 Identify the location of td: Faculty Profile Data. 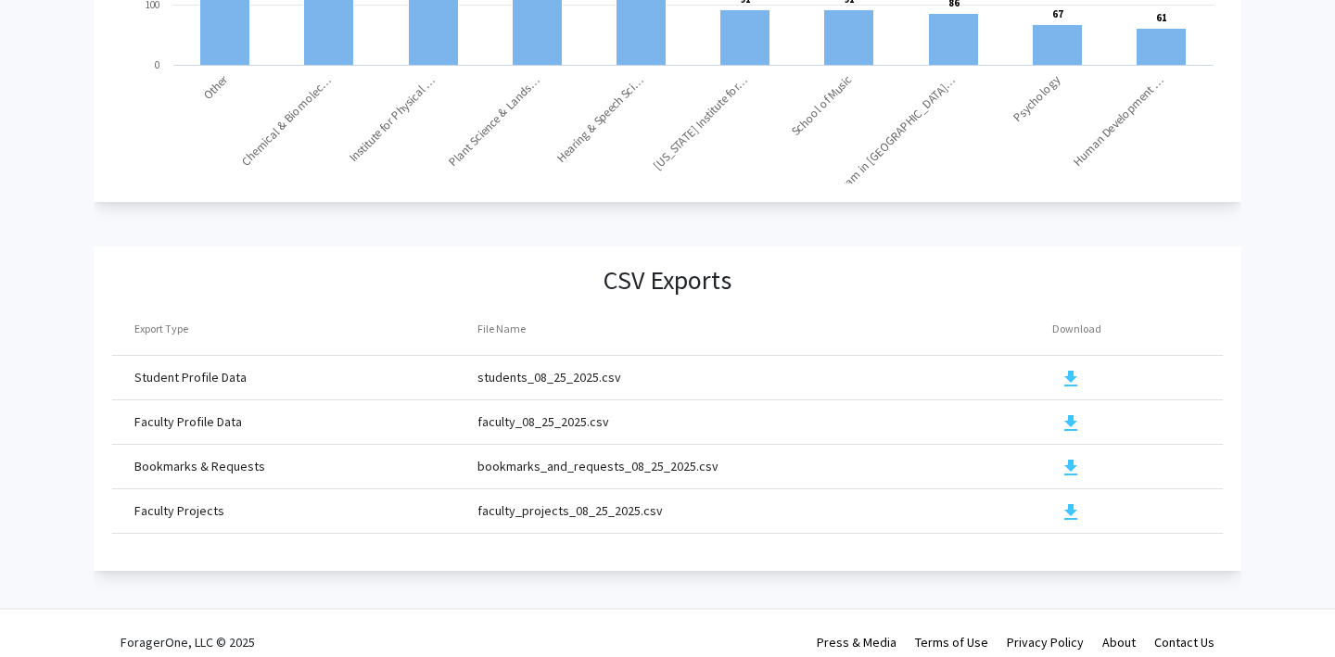
(295, 423).